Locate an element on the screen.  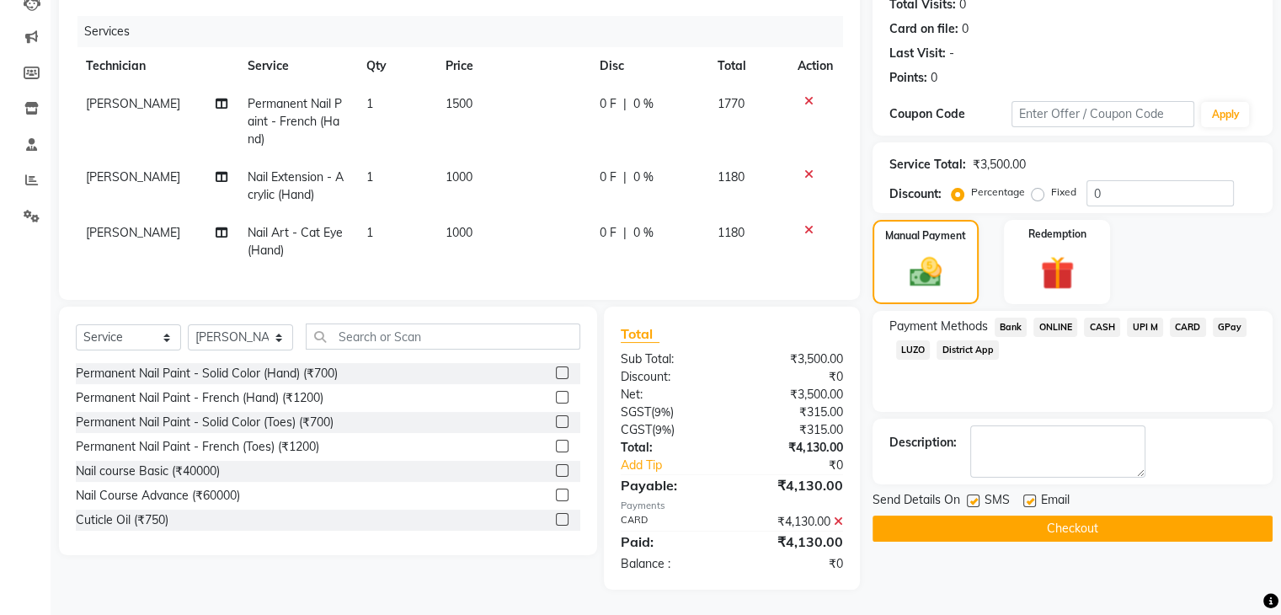
span: SGST is located at coordinates (636, 412).